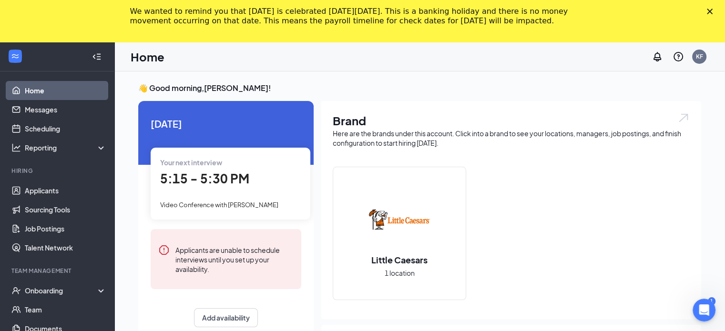  I want to click on div: 1, so click(712, 301).